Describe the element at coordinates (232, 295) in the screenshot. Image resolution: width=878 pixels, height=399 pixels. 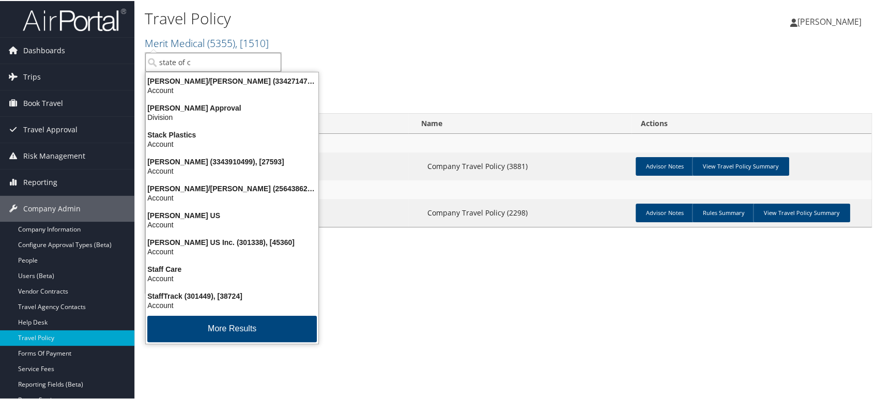
I see `div: StaffTrack (301449), [38724]` at that location.